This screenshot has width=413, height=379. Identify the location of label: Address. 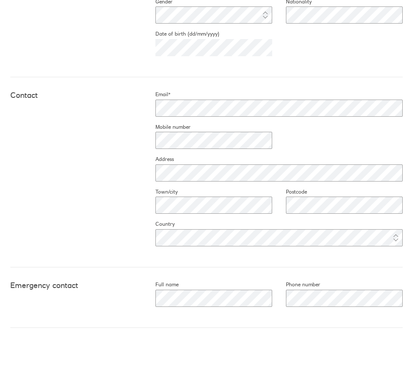
(157, 159).